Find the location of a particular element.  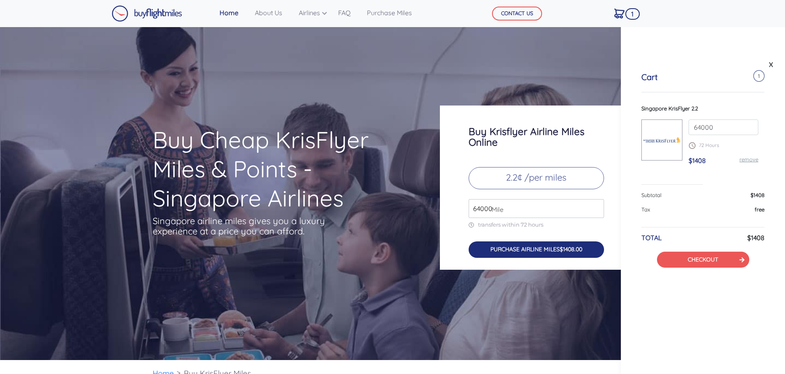

img: Cart is located at coordinates (620, 14).